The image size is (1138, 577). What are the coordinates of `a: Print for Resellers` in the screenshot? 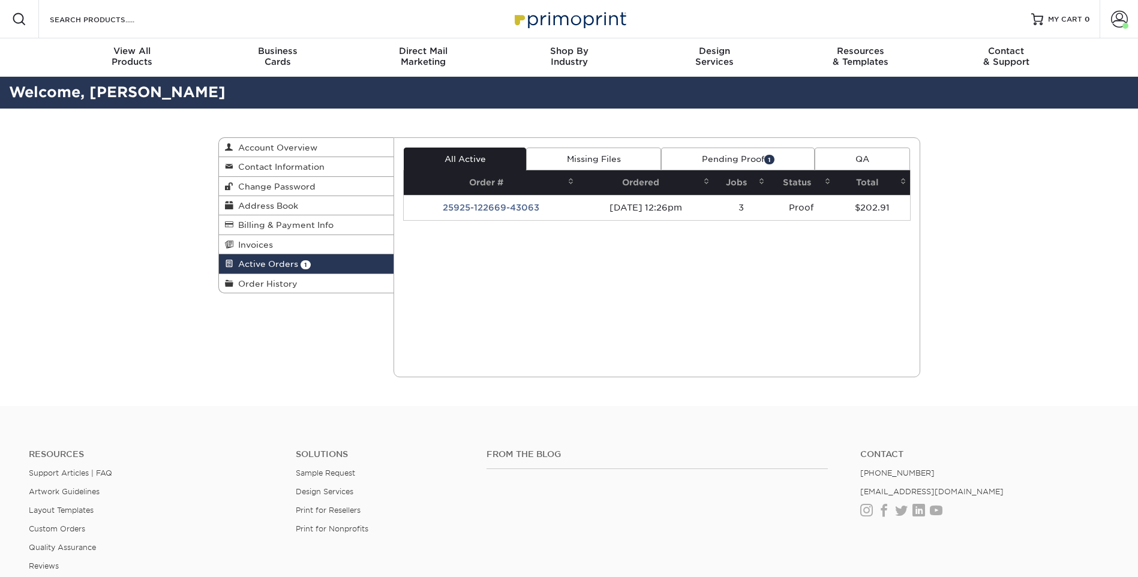 It's located at (328, 510).